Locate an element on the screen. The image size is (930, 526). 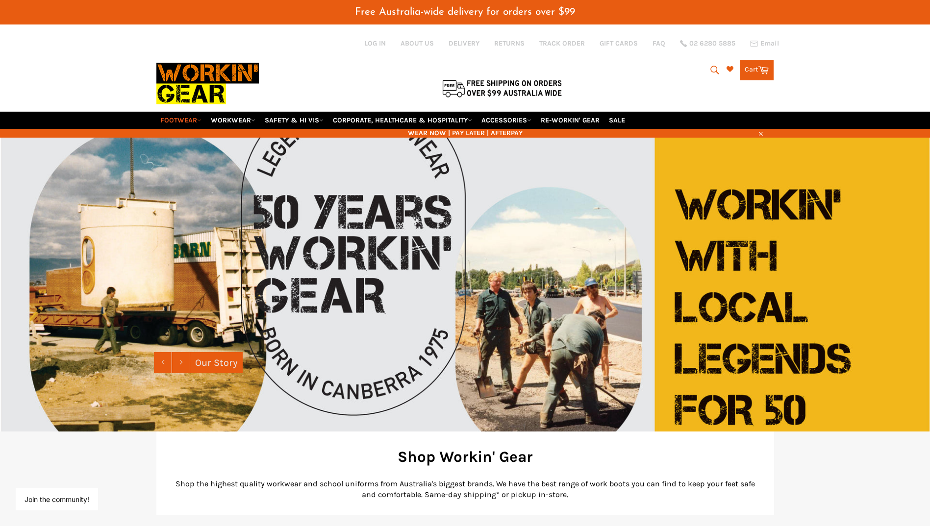
a: TRACK ORDER is located at coordinates (562, 43).